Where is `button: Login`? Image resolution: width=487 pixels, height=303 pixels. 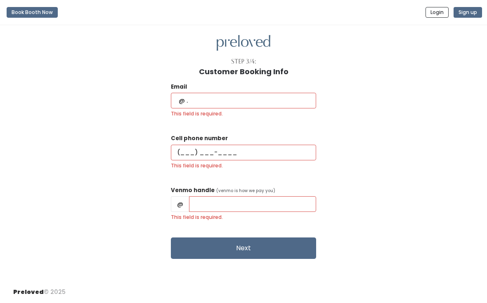 button: Login is located at coordinates (437, 12).